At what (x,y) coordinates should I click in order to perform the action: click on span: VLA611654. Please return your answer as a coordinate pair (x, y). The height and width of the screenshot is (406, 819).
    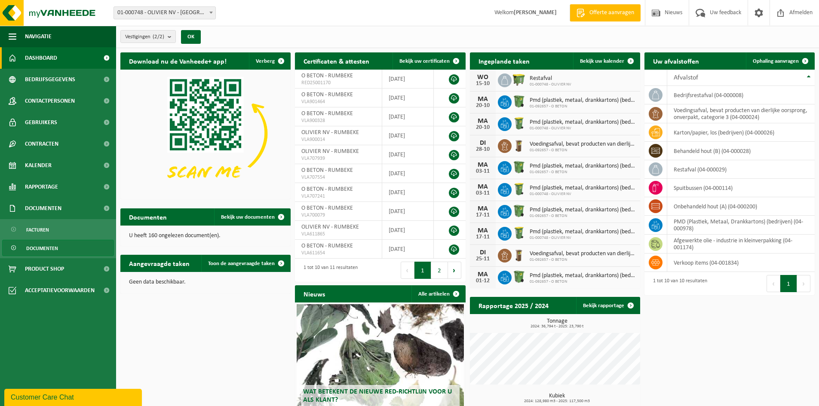
    Looking at the image, I should click on (339, 253).